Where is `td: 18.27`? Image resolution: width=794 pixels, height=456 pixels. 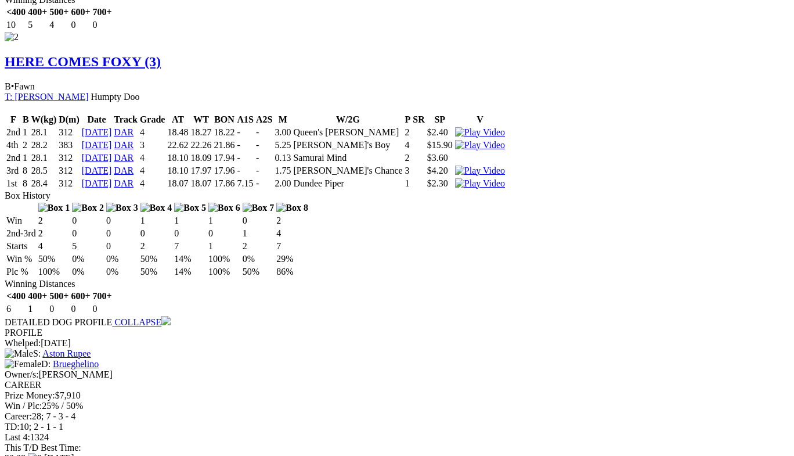
td: 18.27 is located at coordinates (201, 132).